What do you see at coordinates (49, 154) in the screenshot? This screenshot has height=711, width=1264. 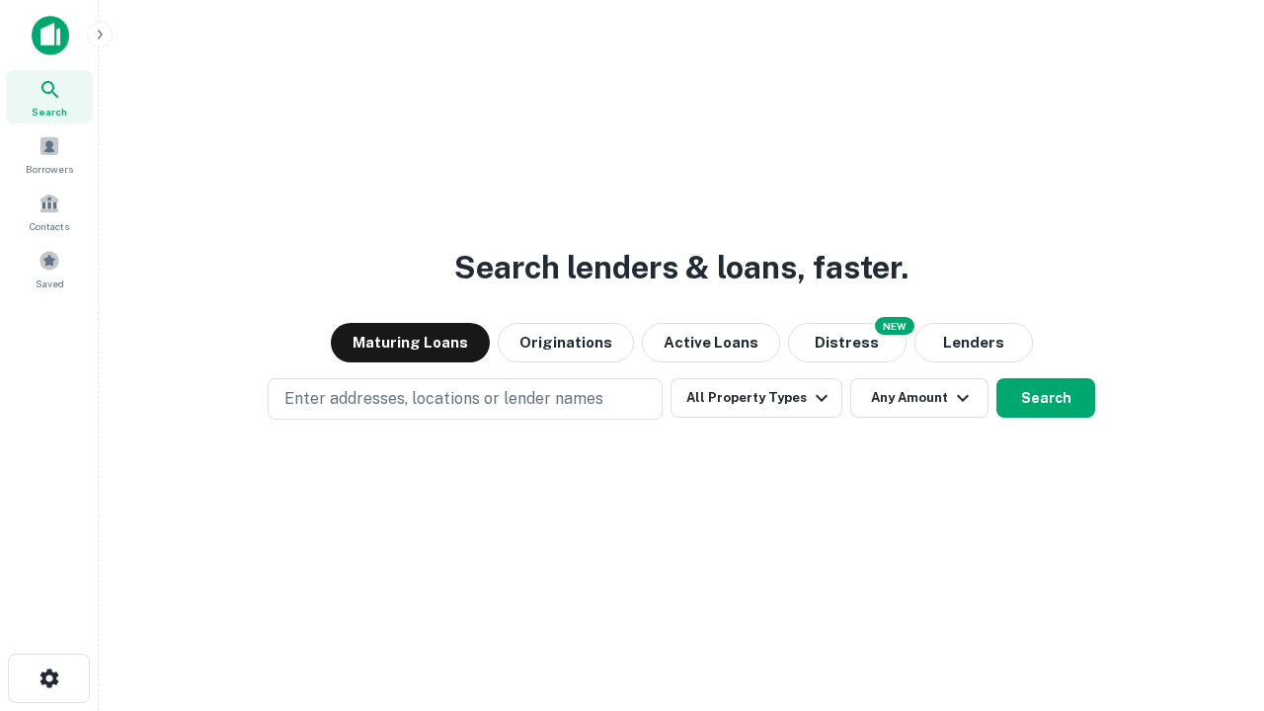 I see `a: Borrowers` at bounding box center [49, 154].